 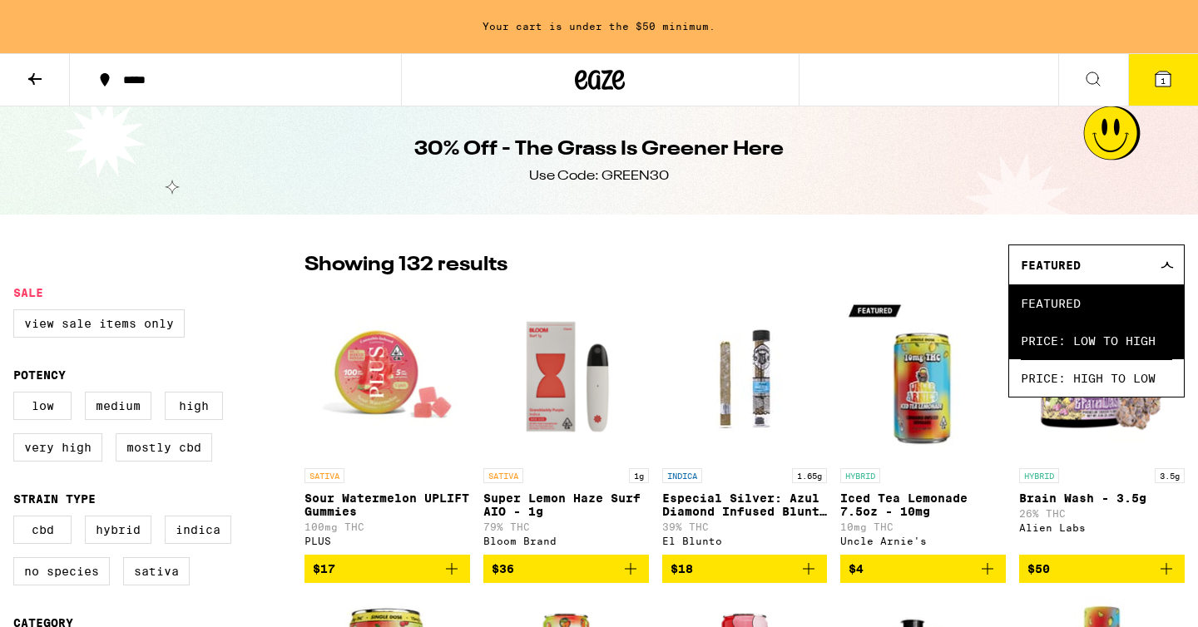 What do you see at coordinates (406, 265) in the screenshot?
I see `p: Showing 132 results` at bounding box center [406, 265].